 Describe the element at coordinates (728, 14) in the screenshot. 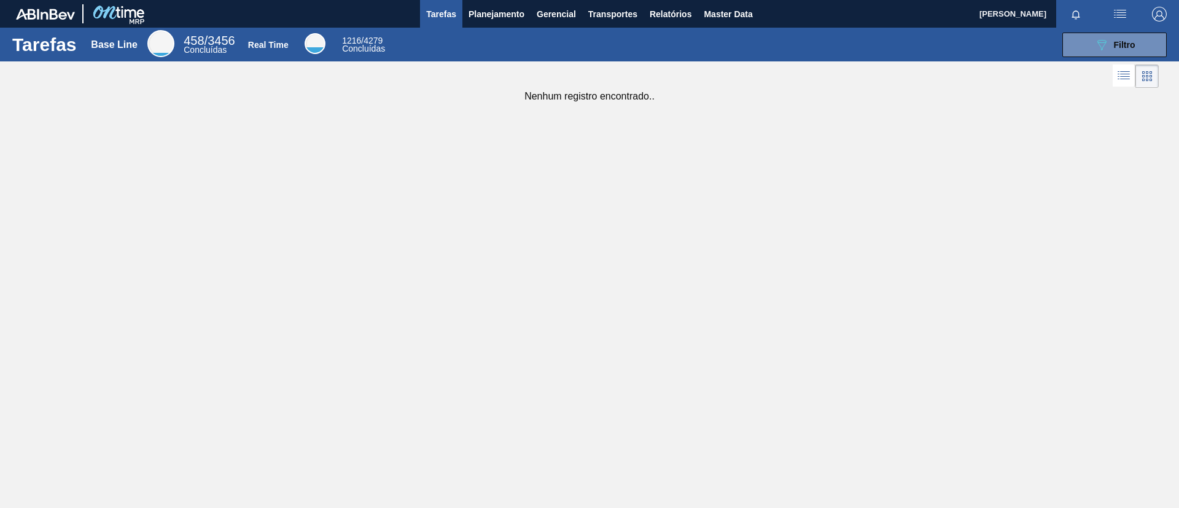

I see `span: Master Data` at that location.